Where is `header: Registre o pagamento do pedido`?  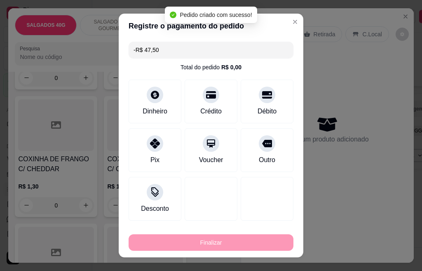
header: Registre o pagamento do pedido is located at coordinates (211, 26).